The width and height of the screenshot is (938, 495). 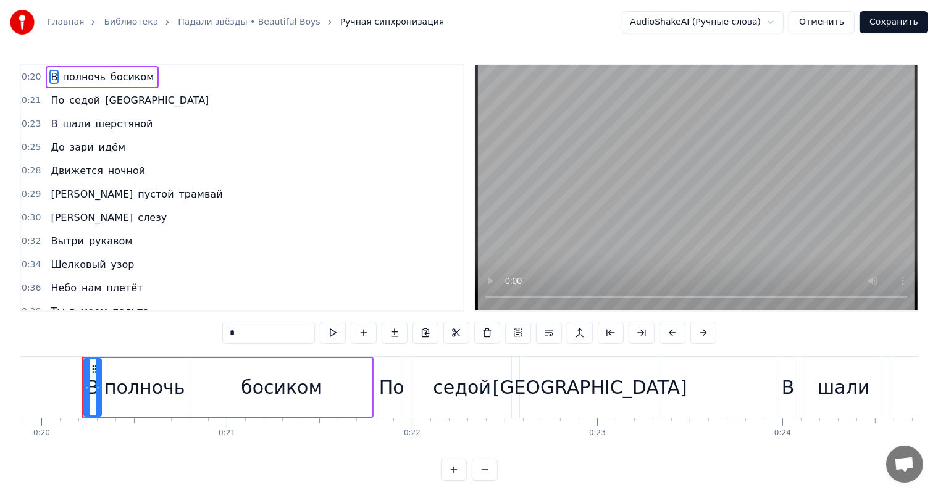 What do you see at coordinates (31, 265) in the screenshot?
I see `span: 0:34` at bounding box center [31, 265].